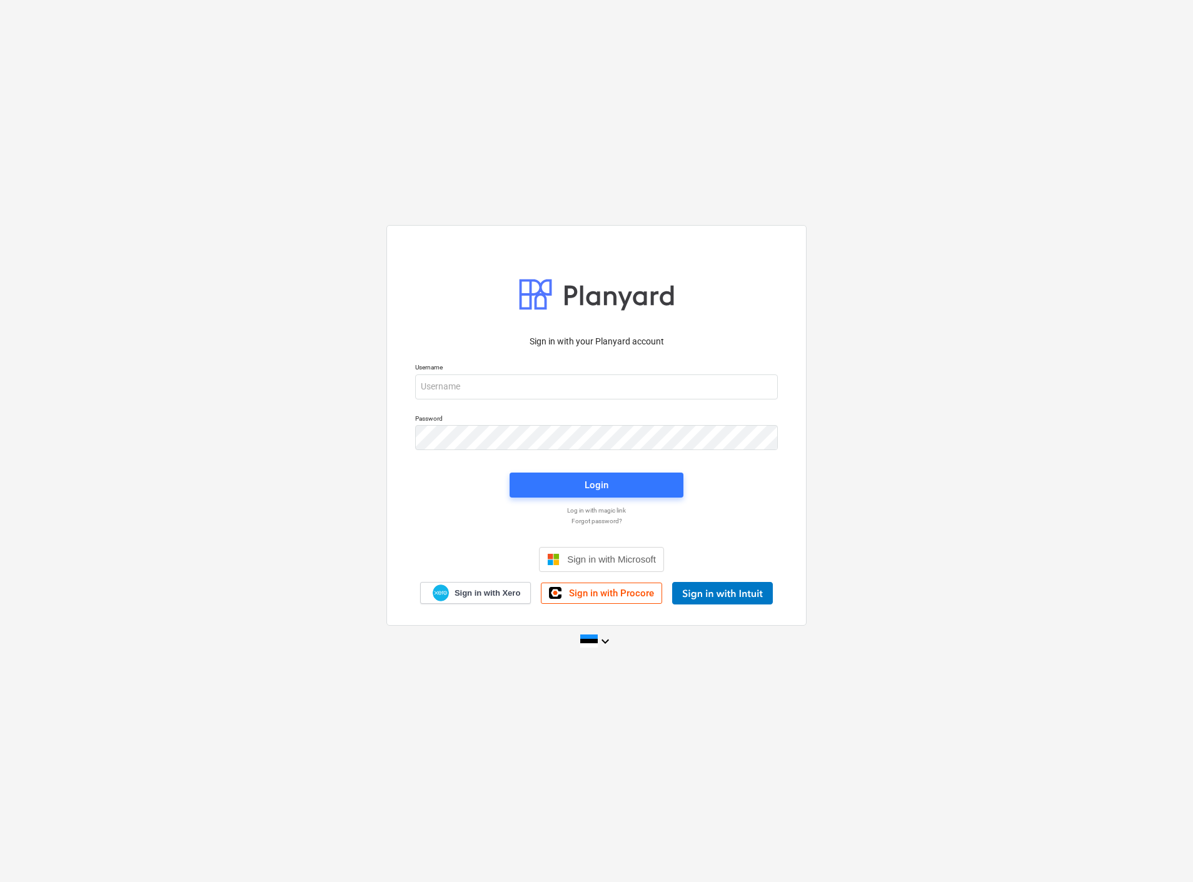  What do you see at coordinates (596, 485) in the screenshot?
I see `button: Login` at bounding box center [596, 485].